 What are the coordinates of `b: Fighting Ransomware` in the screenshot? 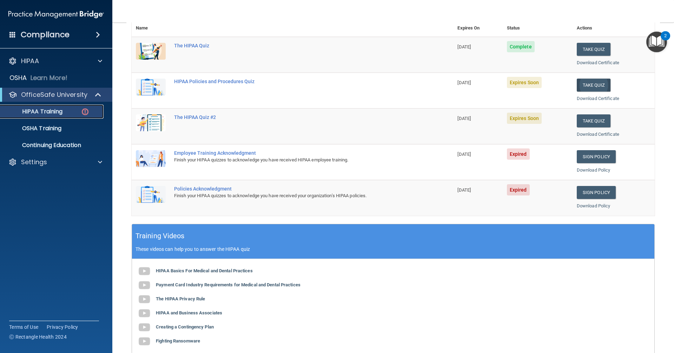 It's located at (178, 341).